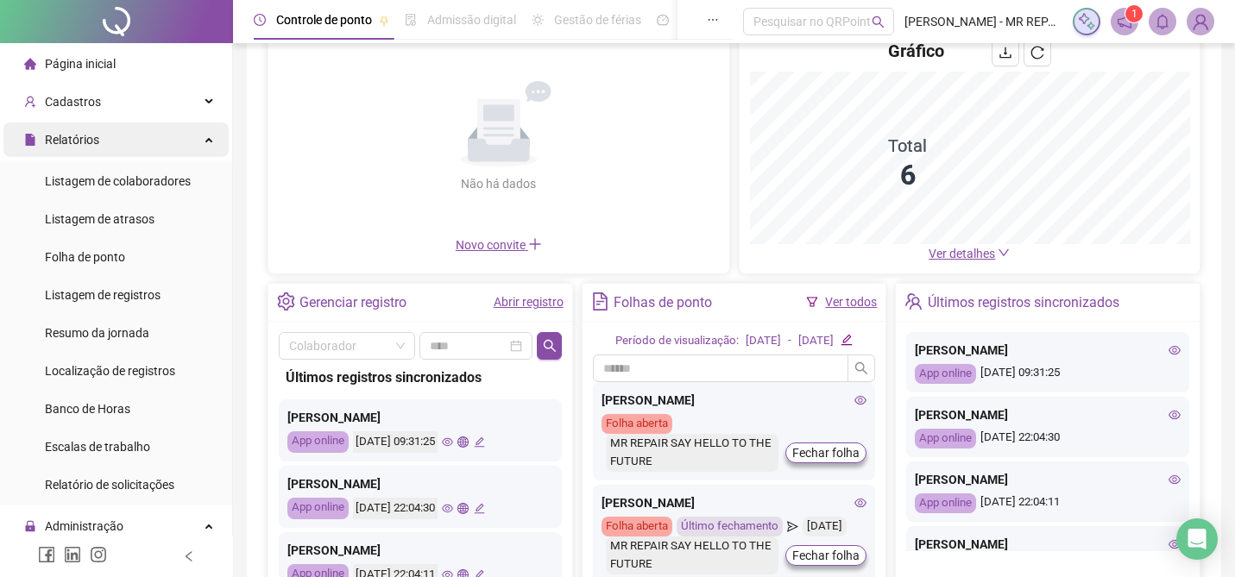  Describe the element at coordinates (98, 447) in the screenshot. I see `span: Escalas de trabalho` at that location.